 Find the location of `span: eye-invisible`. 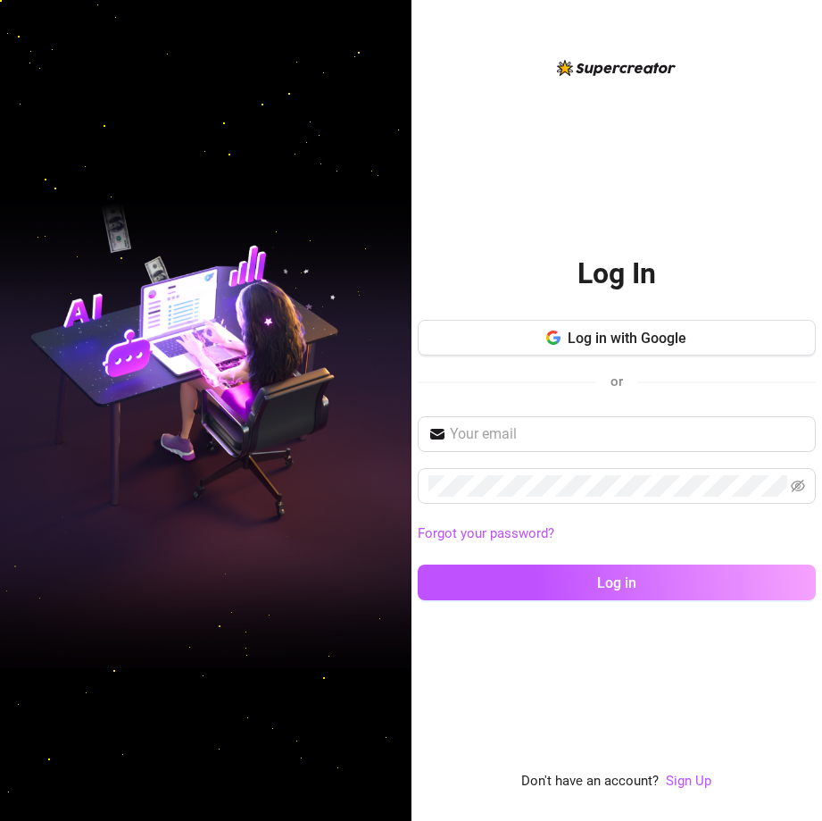

span: eye-invisible is located at coordinates (798, 486).